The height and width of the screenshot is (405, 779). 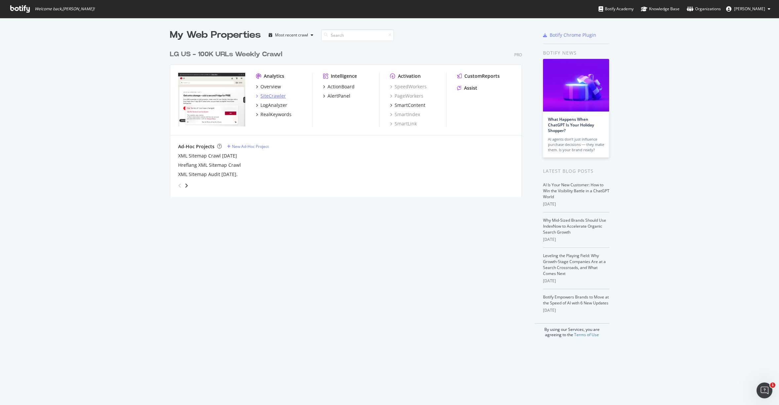 I want to click on div: Botify news, so click(x=576, y=53).